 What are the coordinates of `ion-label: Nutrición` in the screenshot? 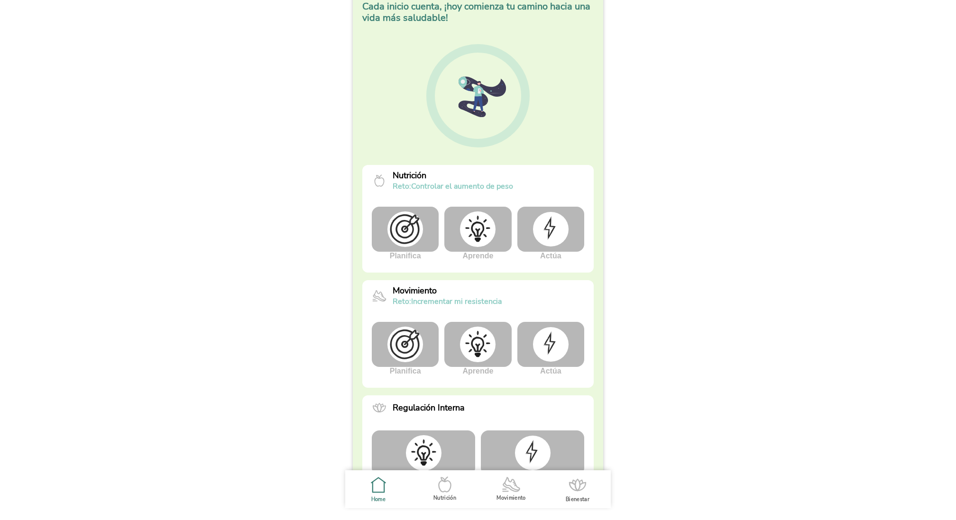 It's located at (445, 498).